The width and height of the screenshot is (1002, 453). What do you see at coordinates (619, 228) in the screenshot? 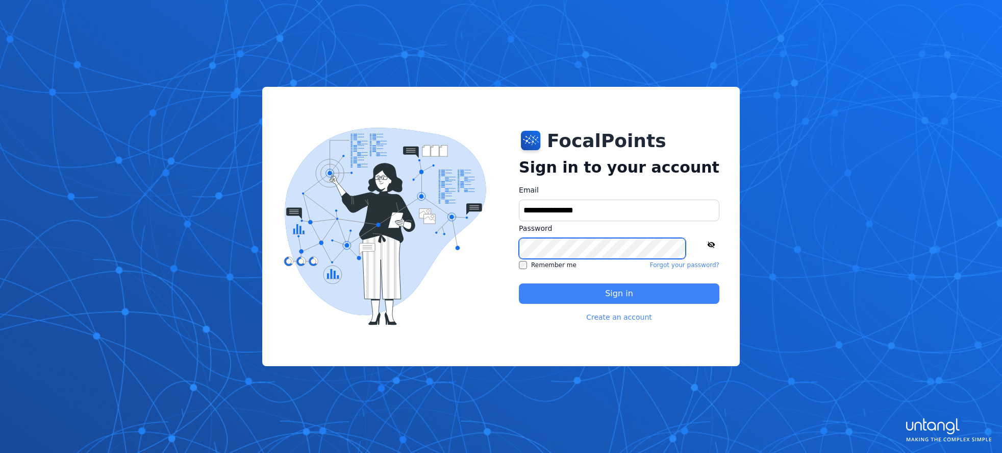
I see `label: Password` at bounding box center [619, 228].